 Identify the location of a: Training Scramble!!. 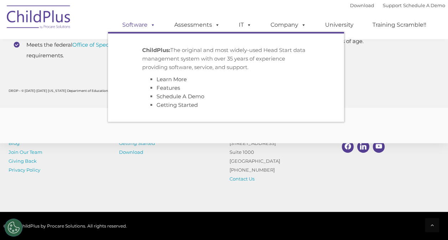
(399, 25).